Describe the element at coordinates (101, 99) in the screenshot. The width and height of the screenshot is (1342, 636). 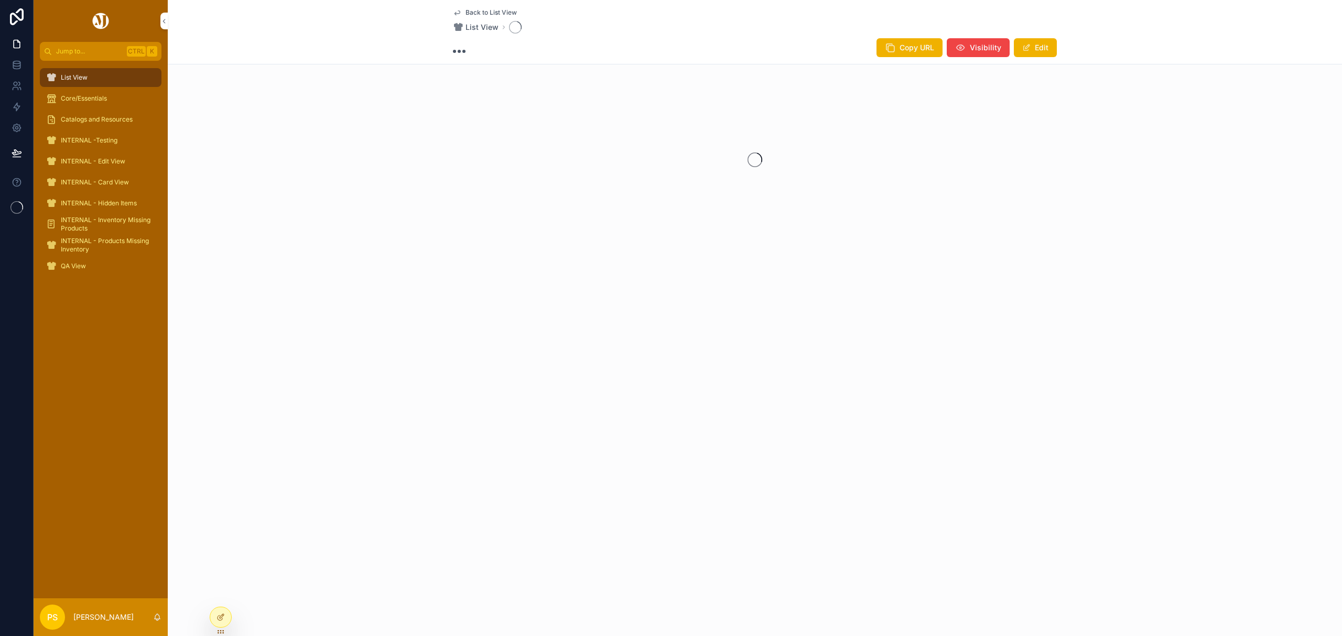
I see `a: Core/Essentials` at that location.